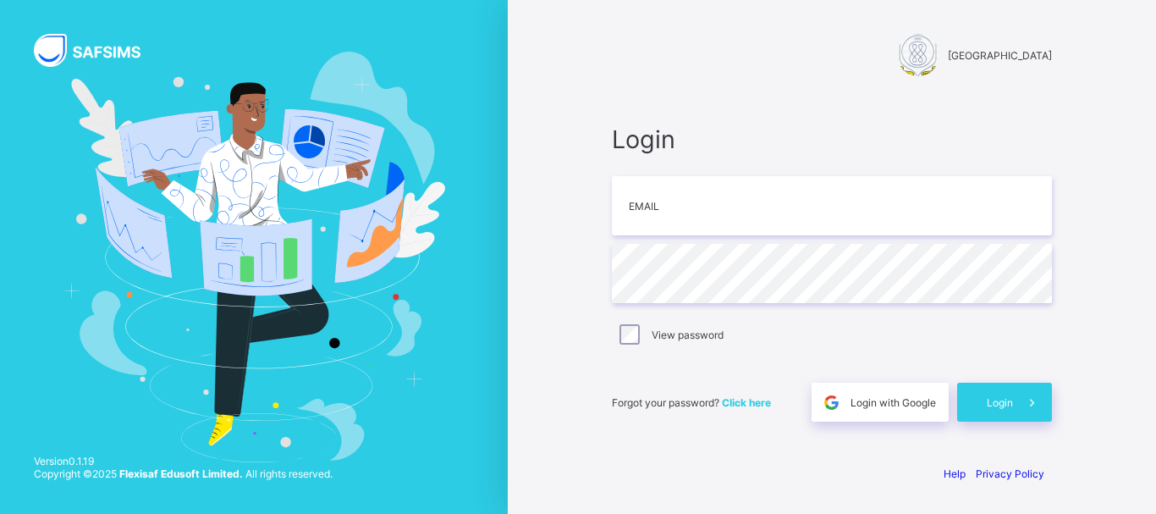  I want to click on strong: Flexisaf Edusoft Limited., so click(181, 473).